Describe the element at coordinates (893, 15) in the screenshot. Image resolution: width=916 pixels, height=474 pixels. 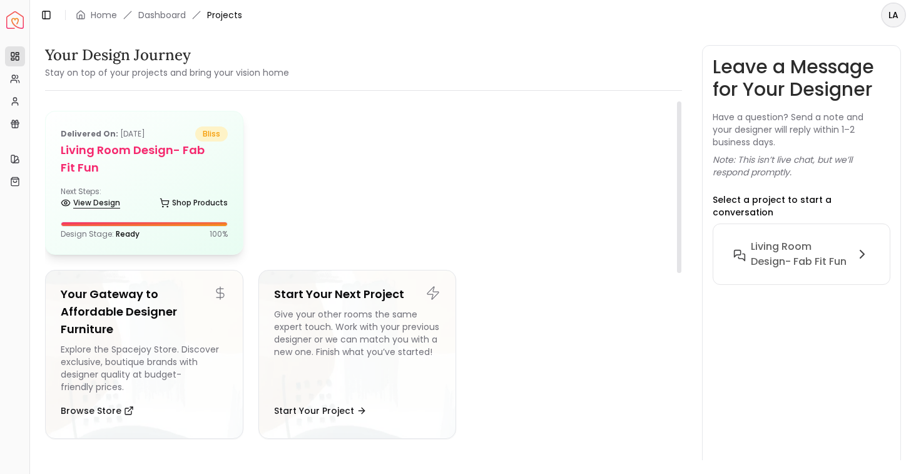
I see `button: LA` at that location.